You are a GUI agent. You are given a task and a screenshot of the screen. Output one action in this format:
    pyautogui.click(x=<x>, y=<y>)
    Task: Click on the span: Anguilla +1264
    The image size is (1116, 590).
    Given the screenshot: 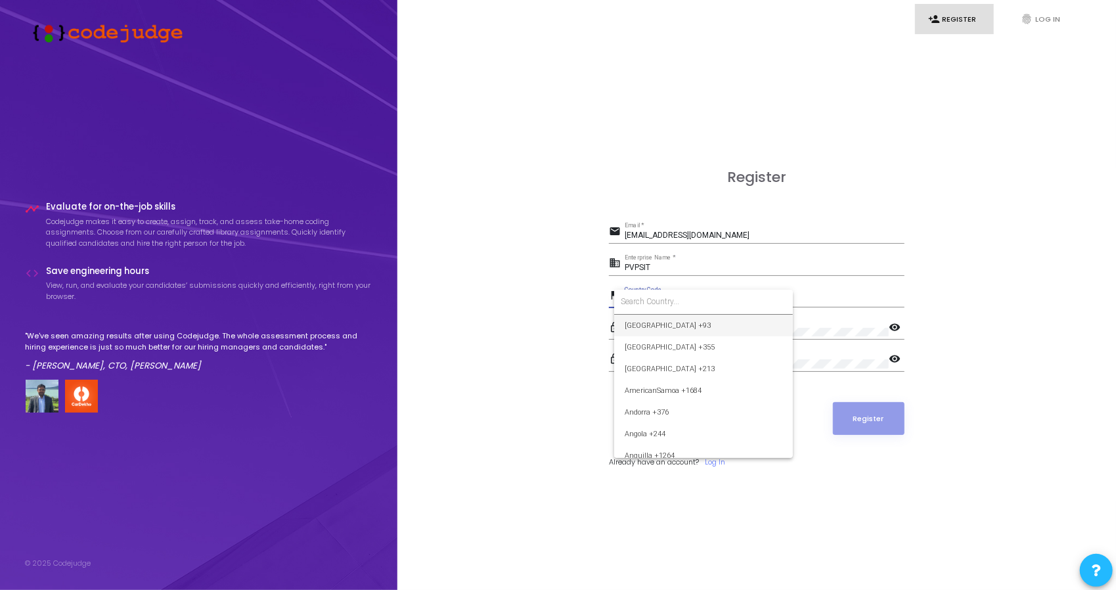 What is the action you would take?
    pyautogui.click(x=703, y=455)
    